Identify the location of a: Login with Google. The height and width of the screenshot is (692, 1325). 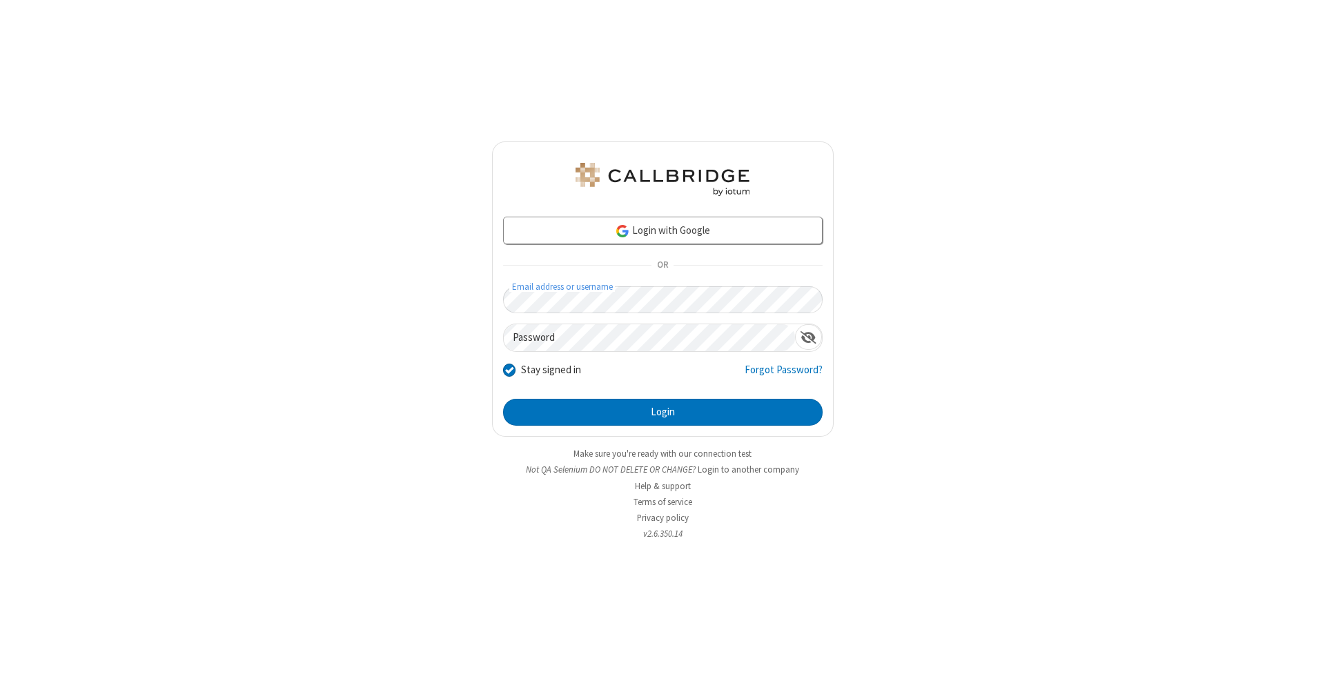
(662, 230).